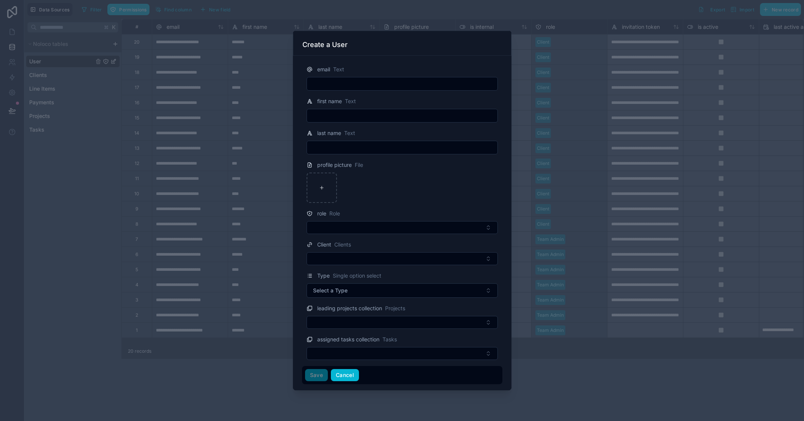  What do you see at coordinates (329, 133) in the screenshot?
I see `span: last name` at bounding box center [329, 133].